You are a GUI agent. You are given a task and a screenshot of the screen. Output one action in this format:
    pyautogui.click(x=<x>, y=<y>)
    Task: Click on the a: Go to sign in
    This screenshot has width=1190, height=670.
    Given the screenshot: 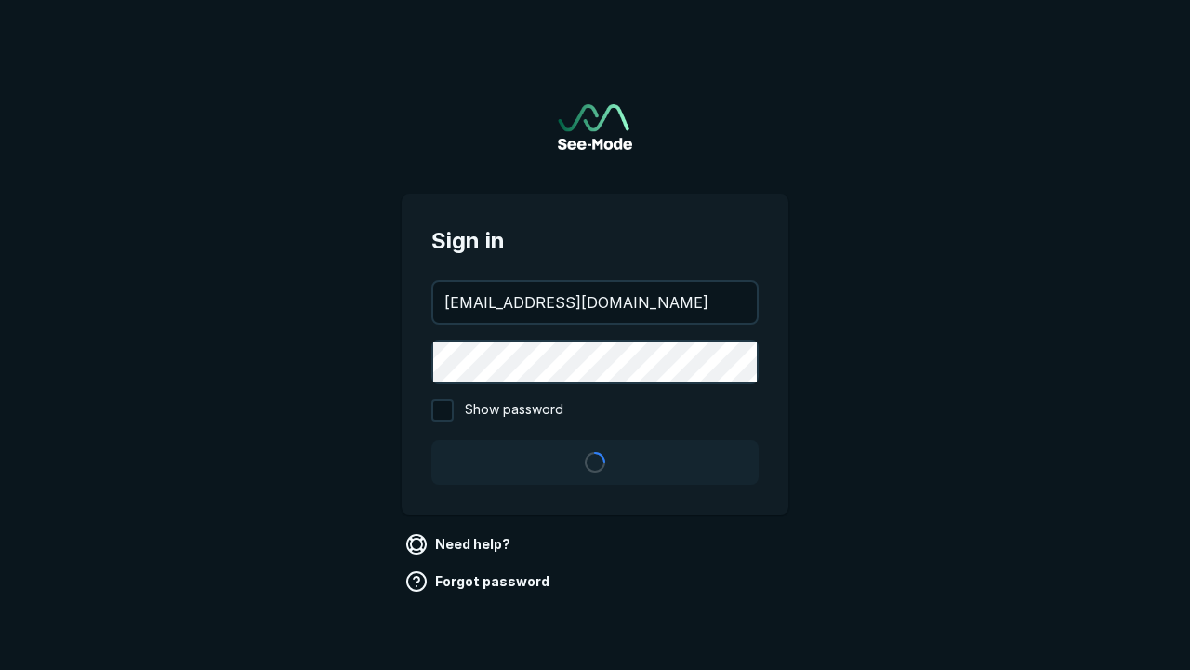 What is the action you would take?
    pyautogui.click(x=595, y=126)
    